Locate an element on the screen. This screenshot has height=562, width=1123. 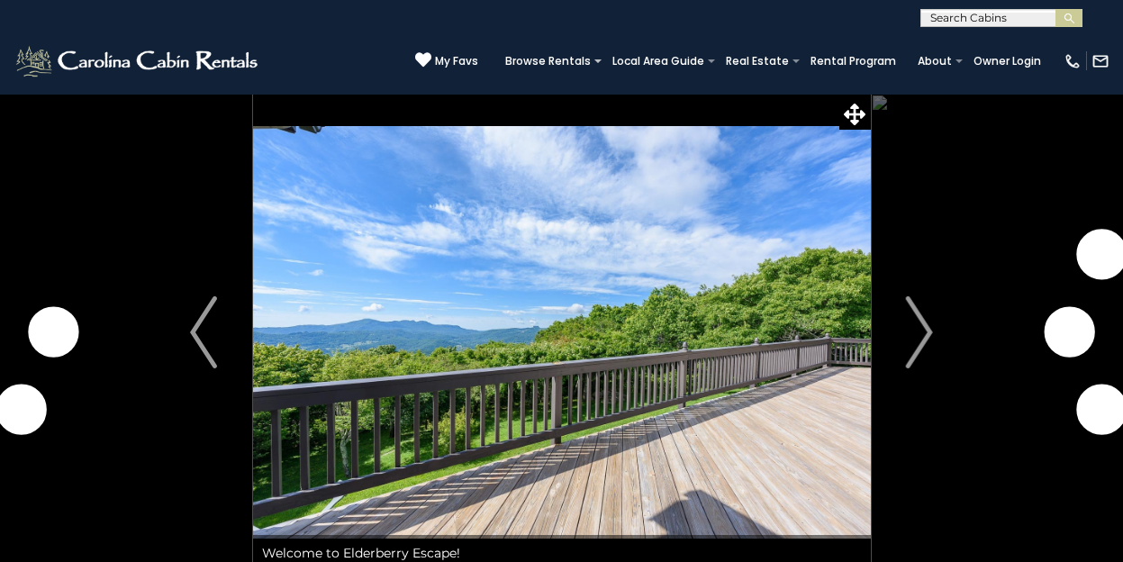
a: Real Estate is located at coordinates (757, 61).